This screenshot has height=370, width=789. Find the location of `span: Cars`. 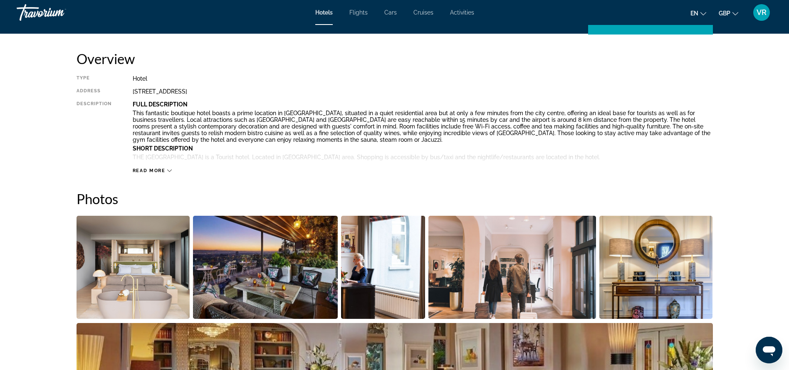

span: Cars is located at coordinates (391, 12).